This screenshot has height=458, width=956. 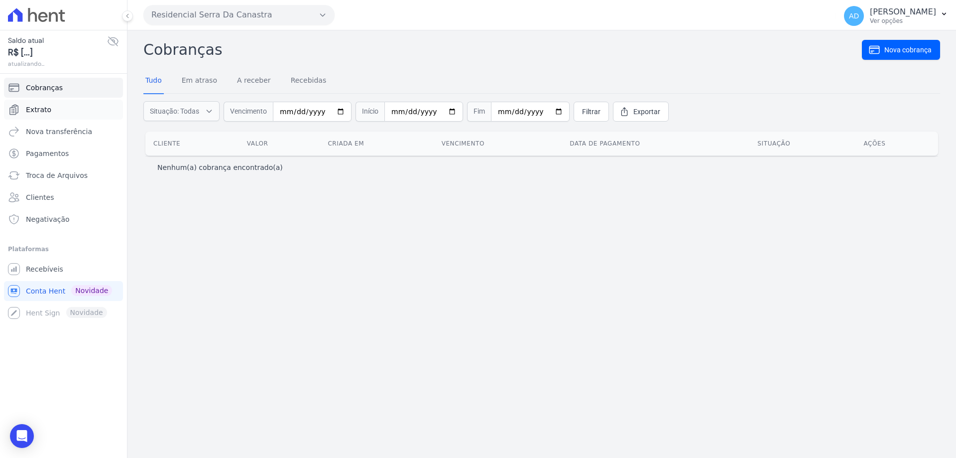 What do you see at coordinates (63, 131) in the screenshot?
I see `a: Nova transferência` at bounding box center [63, 131].